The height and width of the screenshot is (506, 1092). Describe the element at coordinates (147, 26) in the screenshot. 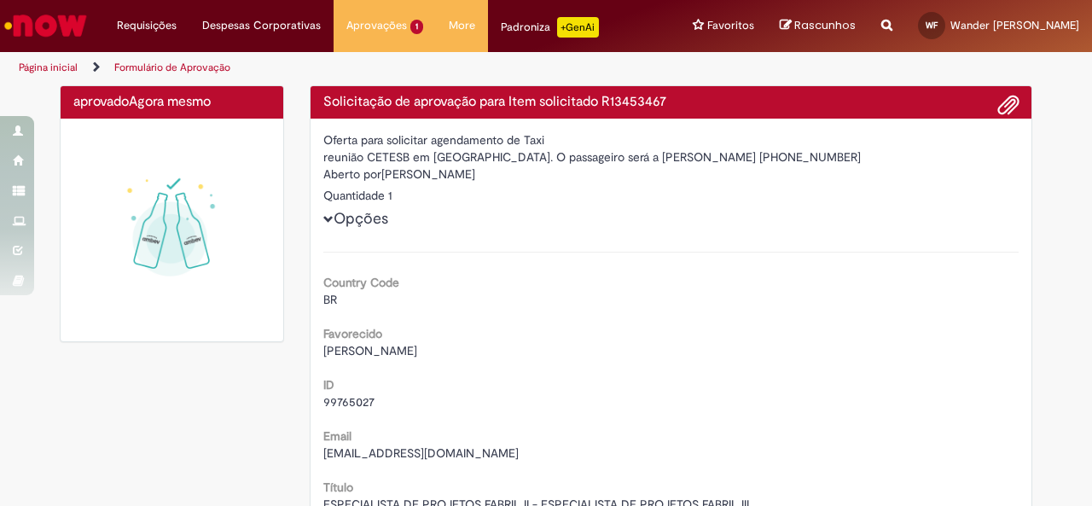

I see `span: Requisições` at that location.